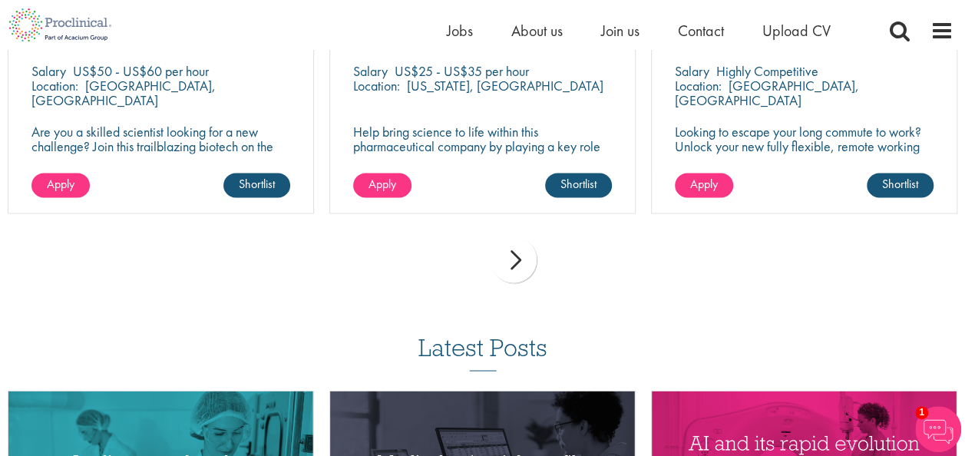  I want to click on a: Contact, so click(701, 31).